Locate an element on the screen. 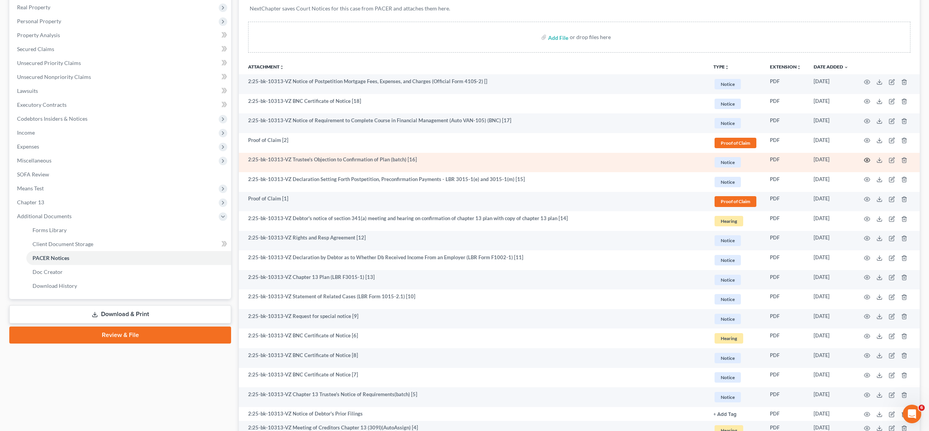  p: NextChapter saves Court Notices for this case from PACER and attaches them here. is located at coordinates (579, 9).